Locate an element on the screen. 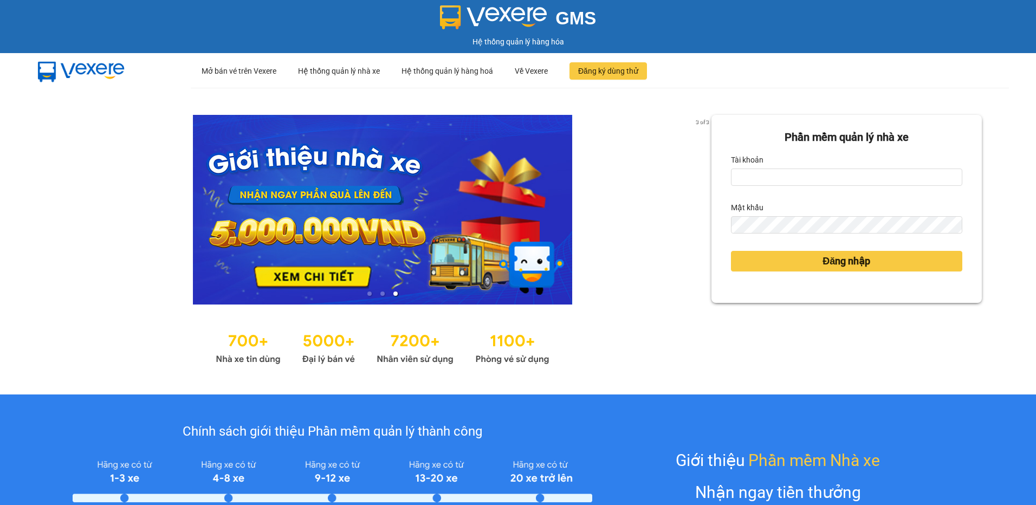  div: Hệ thống quản lý nhà xe is located at coordinates (339, 71).